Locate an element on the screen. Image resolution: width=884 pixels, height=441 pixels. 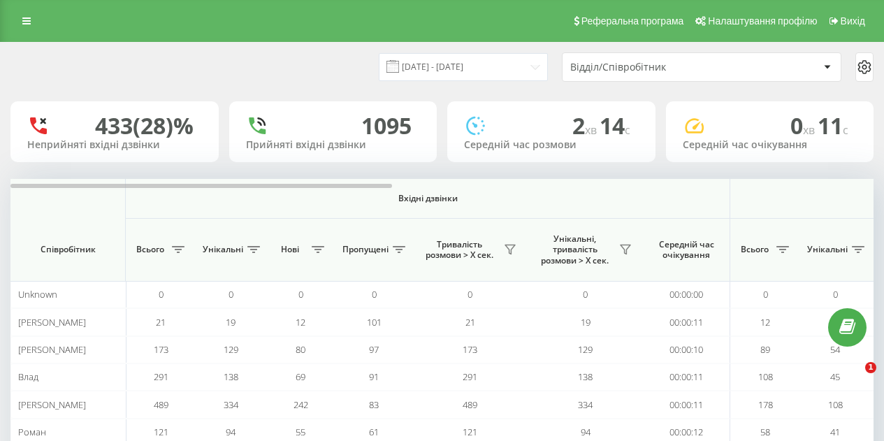
div: Прийняті вхідні дзвінки is located at coordinates (333, 145).